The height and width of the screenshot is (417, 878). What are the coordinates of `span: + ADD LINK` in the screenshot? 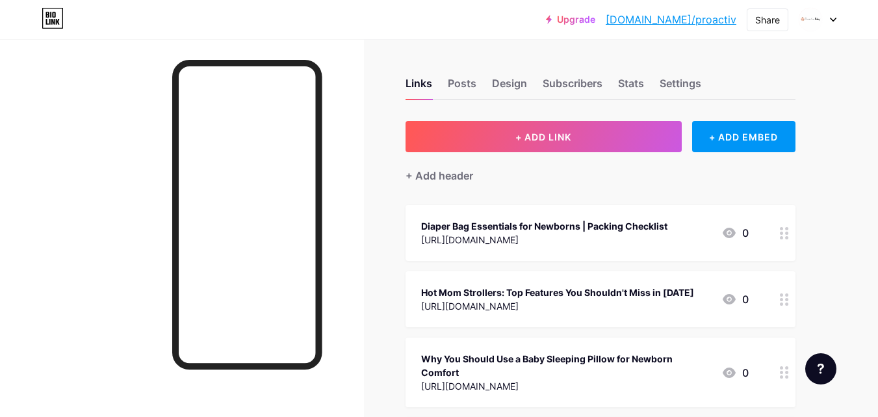 It's located at (543, 136).